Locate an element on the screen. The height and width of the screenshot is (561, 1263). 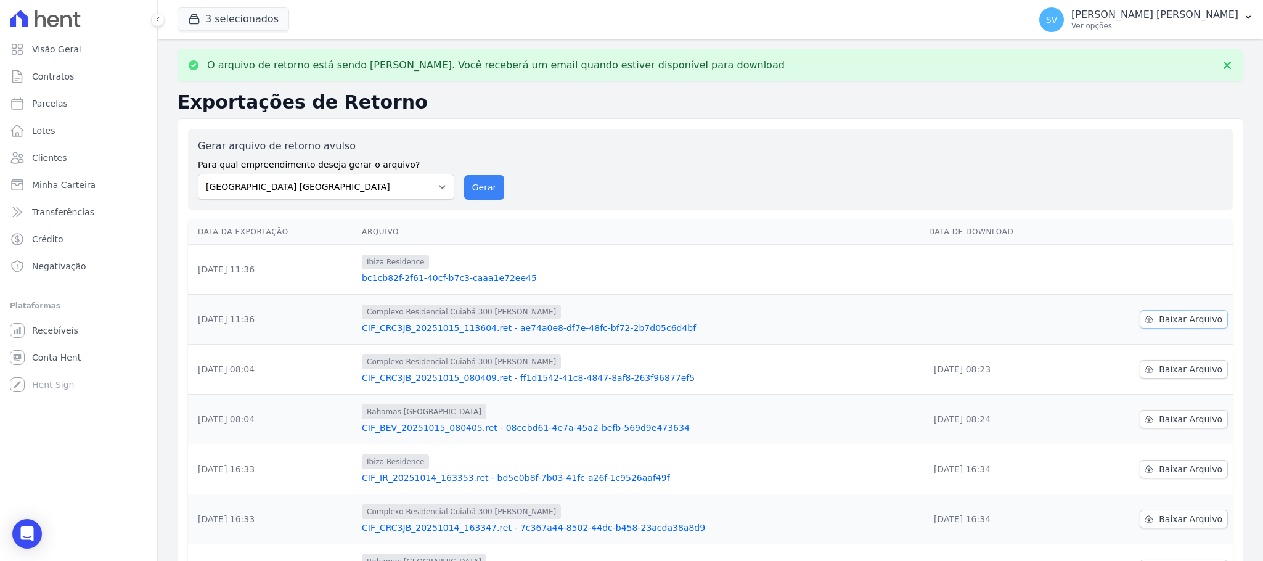
a: Clientes is located at coordinates (78, 158).